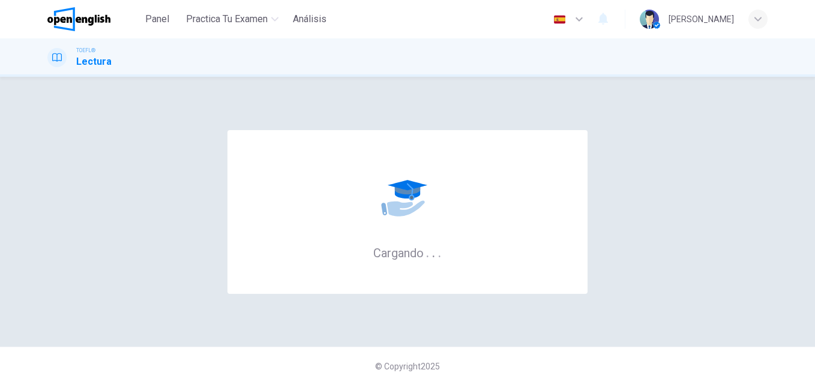 The height and width of the screenshot is (385, 815). What do you see at coordinates (79, 19) in the screenshot?
I see `img: OpenEnglish logo` at bounding box center [79, 19].